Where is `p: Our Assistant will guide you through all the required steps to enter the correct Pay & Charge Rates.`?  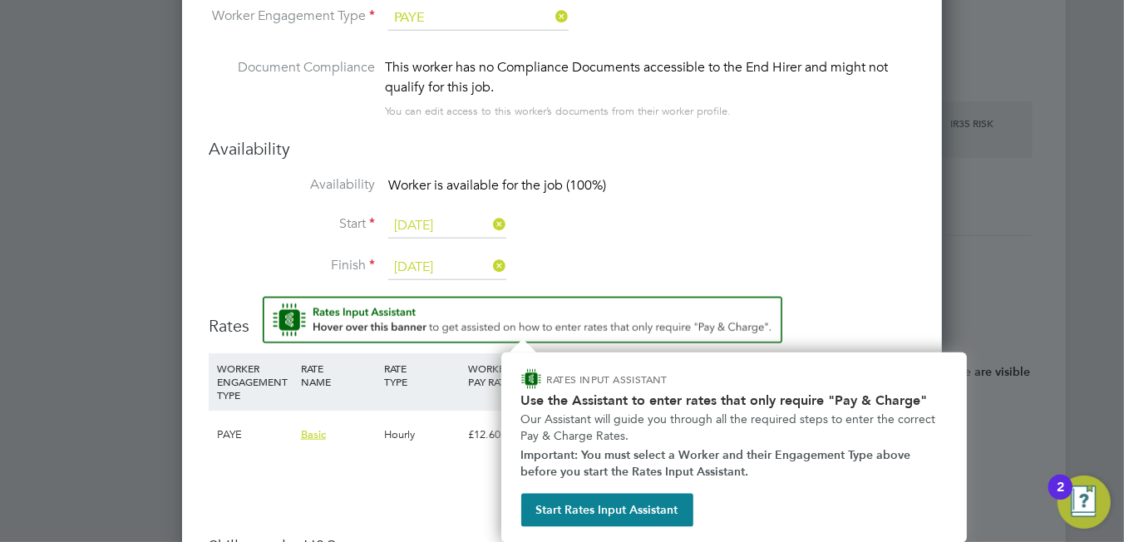
p: Our Assistant will guide you through all the required steps to enter the correct Pay & Charge Rates. is located at coordinates (734, 427).